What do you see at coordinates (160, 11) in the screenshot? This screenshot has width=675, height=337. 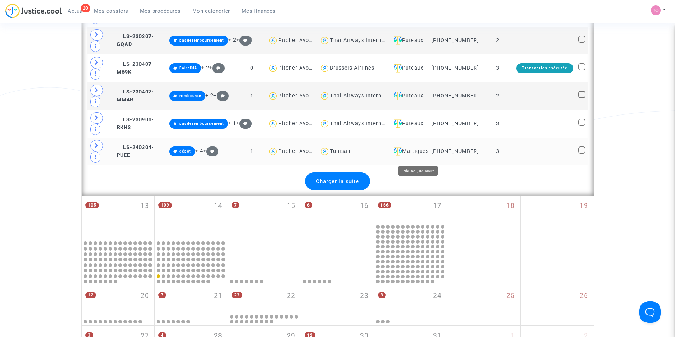 I see `span: Mes procédures` at bounding box center [160, 11].